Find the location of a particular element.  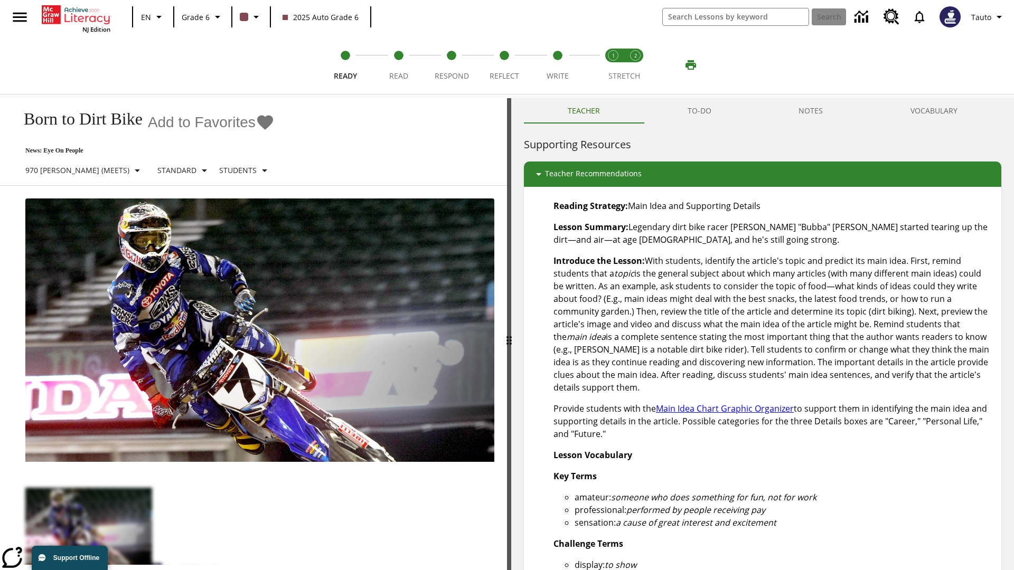

li: sensation: is located at coordinates (784, 523).